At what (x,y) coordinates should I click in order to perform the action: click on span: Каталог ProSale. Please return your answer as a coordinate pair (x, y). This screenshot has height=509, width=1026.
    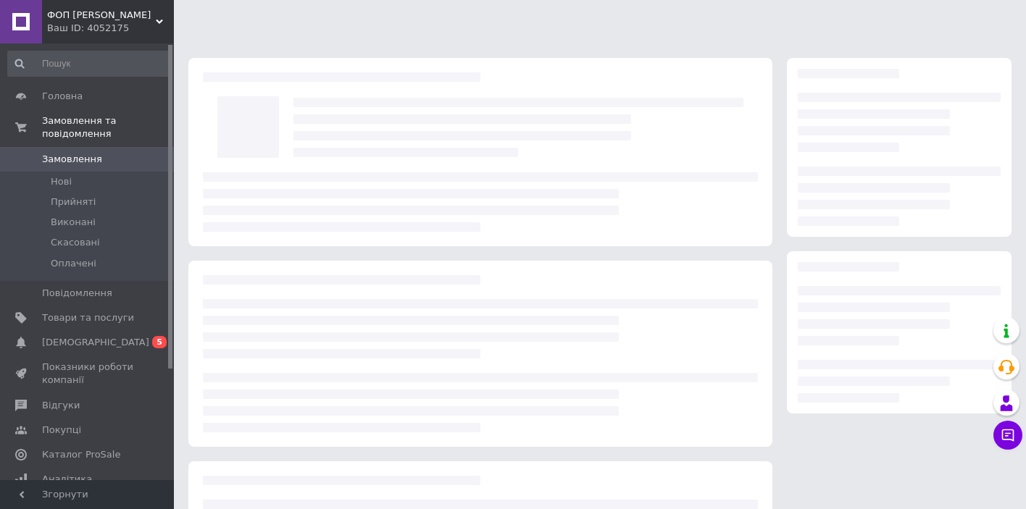
    Looking at the image, I should click on (81, 455).